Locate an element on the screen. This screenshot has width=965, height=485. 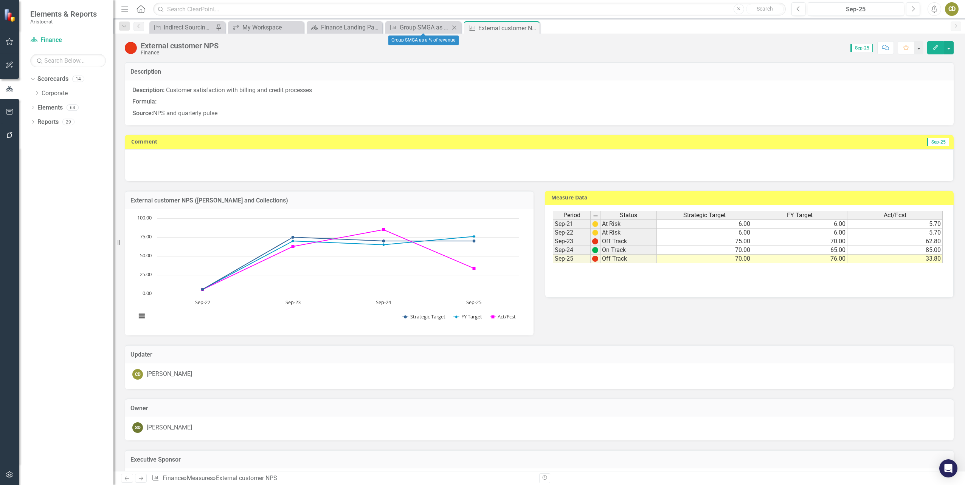
a: Measures is located at coordinates (200, 478).